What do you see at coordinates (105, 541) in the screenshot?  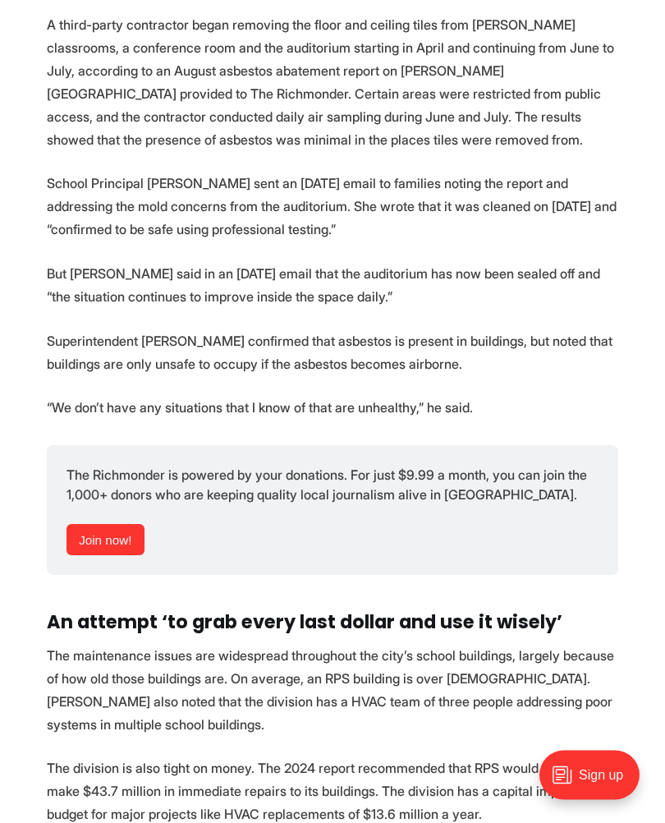 I see `a: Join now!` at bounding box center [105, 541].